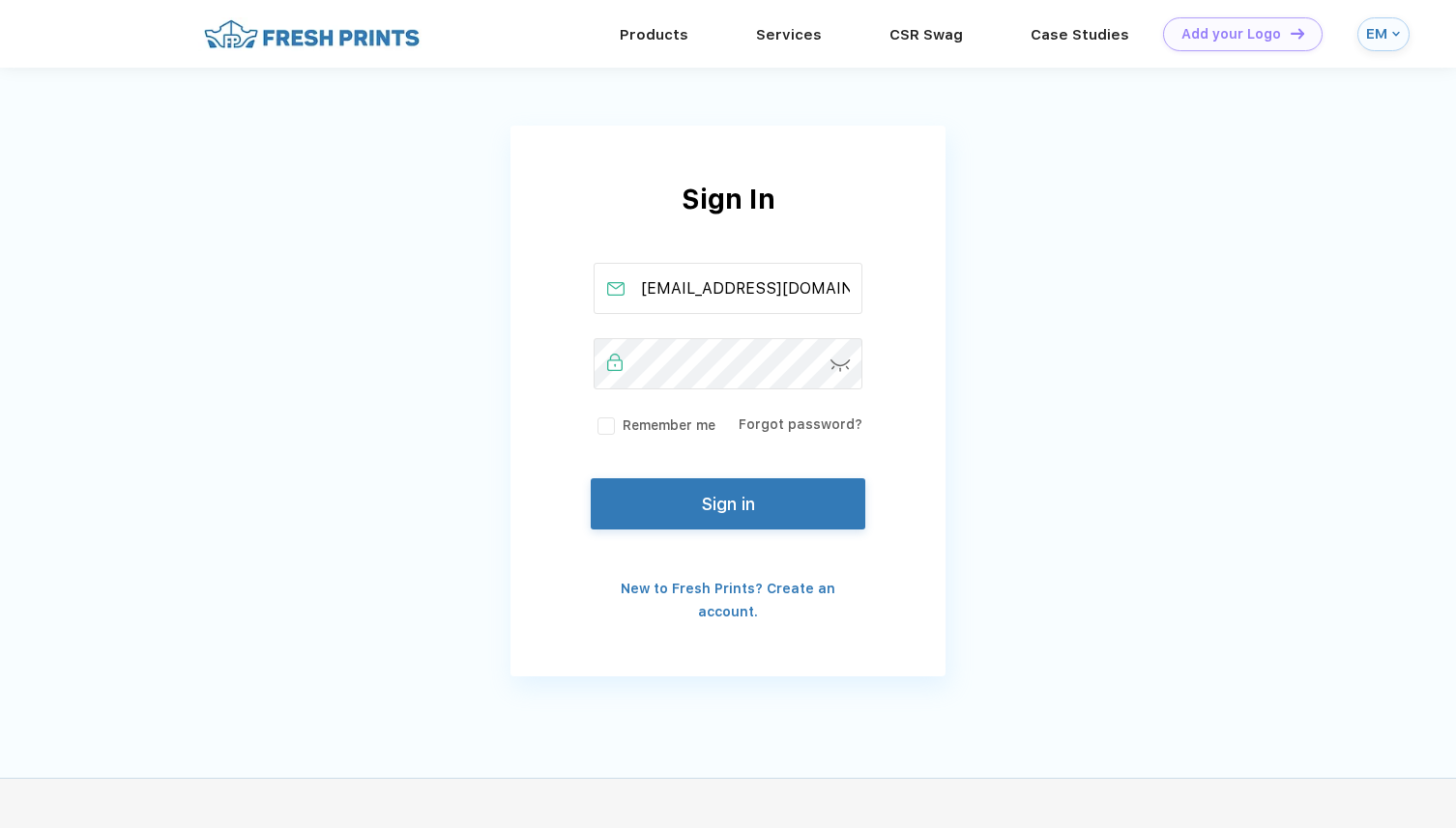 The height and width of the screenshot is (828, 1456). What do you see at coordinates (311, 34) in the screenshot?
I see `img: fo%20logo%202.webp` at bounding box center [311, 34].